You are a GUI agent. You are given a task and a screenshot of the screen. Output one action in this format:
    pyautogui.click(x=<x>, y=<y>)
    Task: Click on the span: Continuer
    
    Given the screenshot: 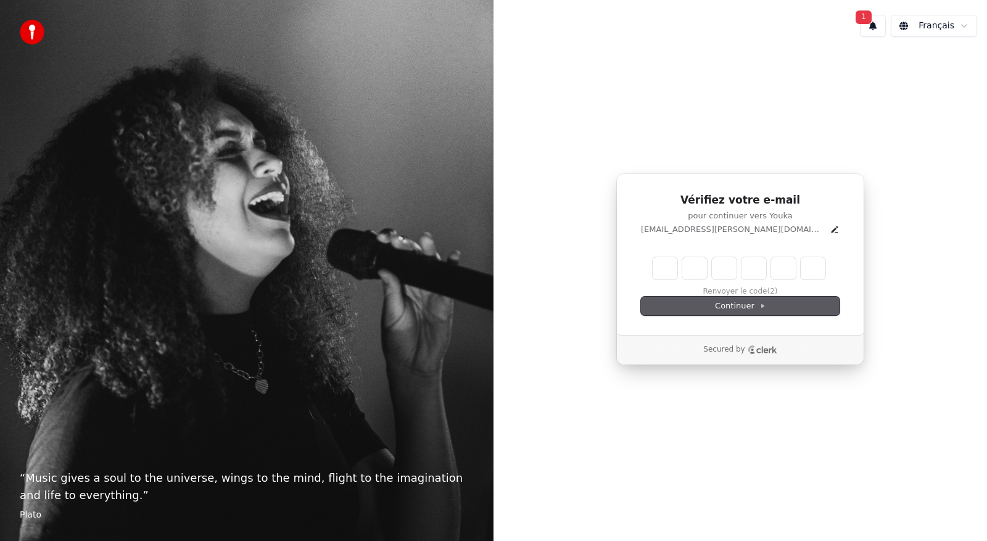 What is the action you would take?
    pyautogui.click(x=740, y=306)
    